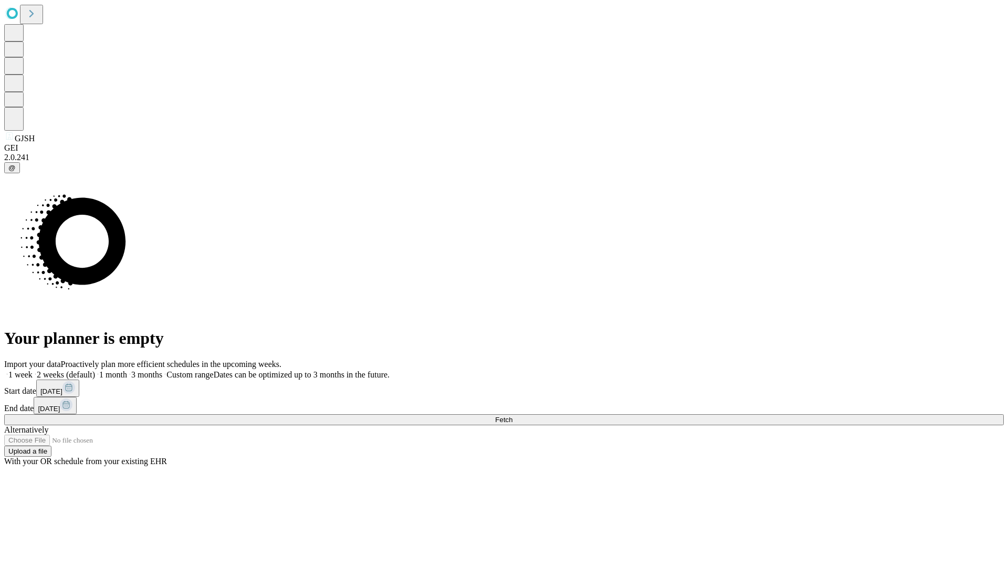 The height and width of the screenshot is (567, 1008). I want to click on div: Start date, so click(504, 388).